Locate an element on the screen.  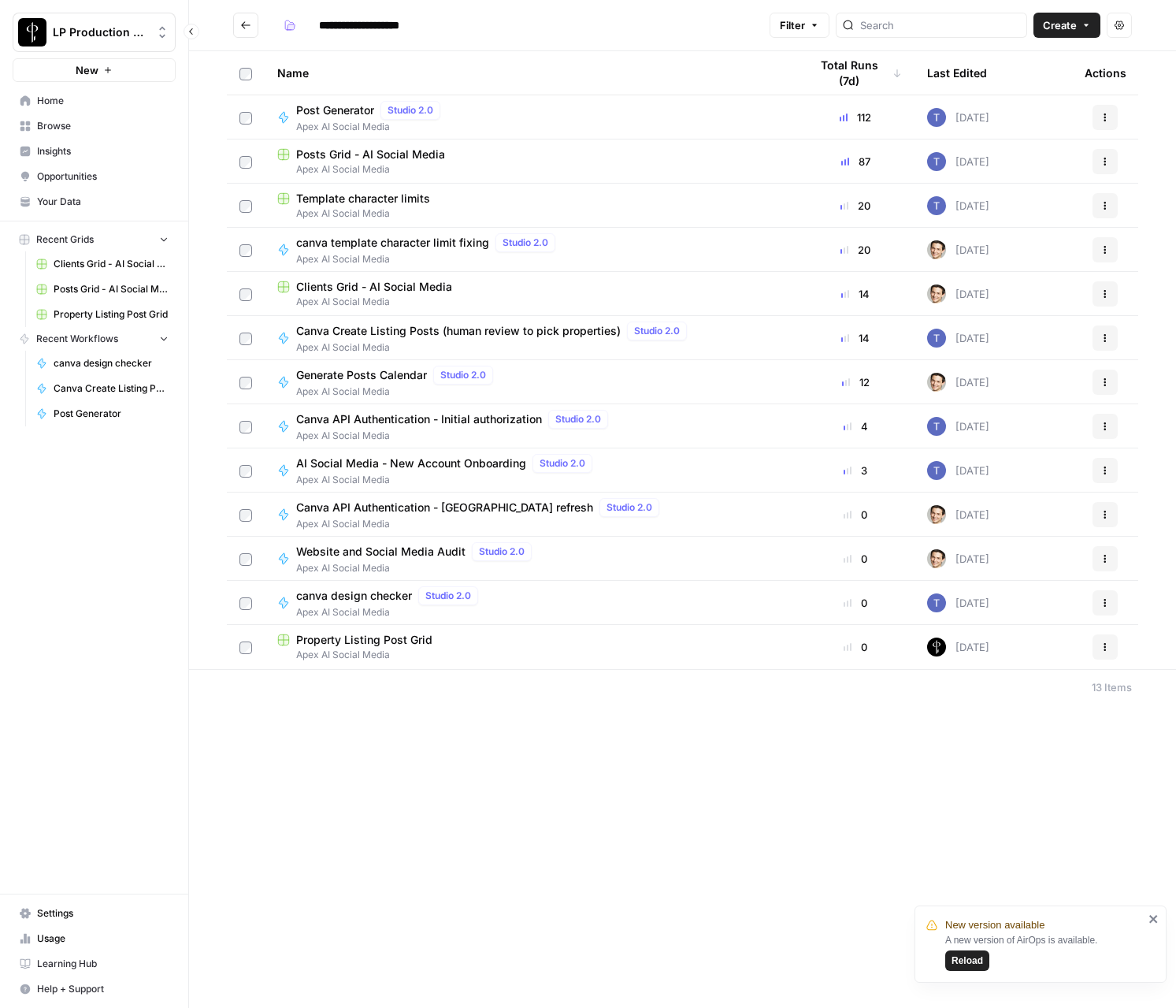
div: 4 is located at coordinates (856, 426).